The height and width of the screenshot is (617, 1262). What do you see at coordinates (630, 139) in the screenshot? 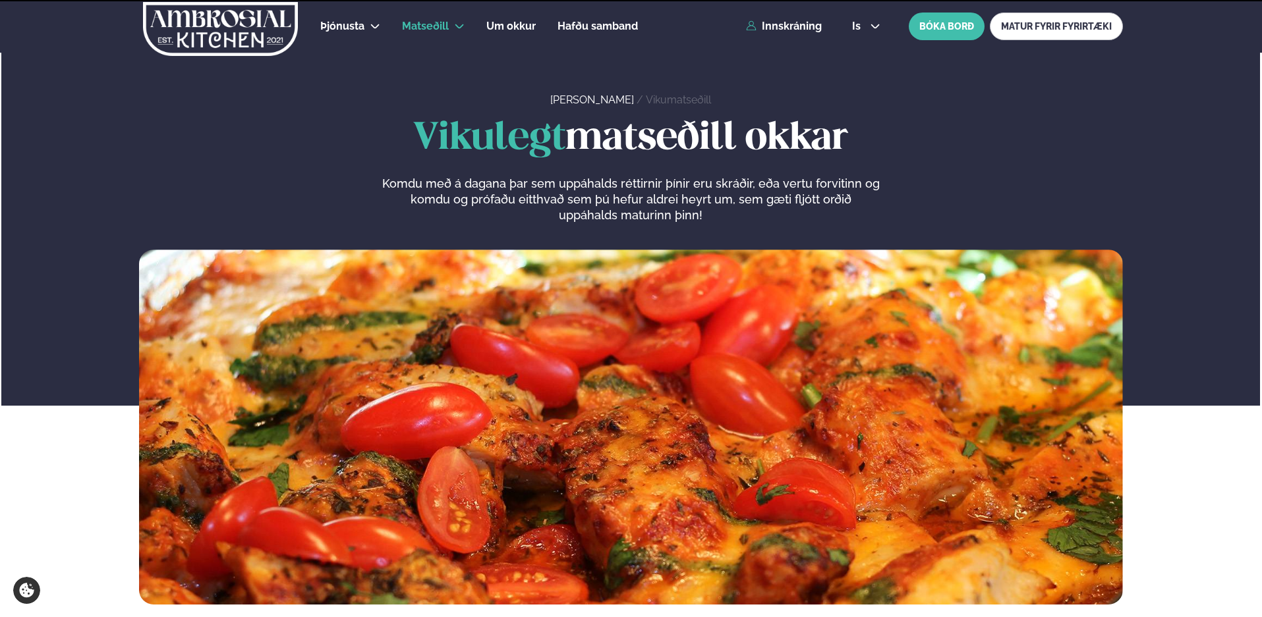
I see `h1: matseðill okkar` at bounding box center [630, 139].